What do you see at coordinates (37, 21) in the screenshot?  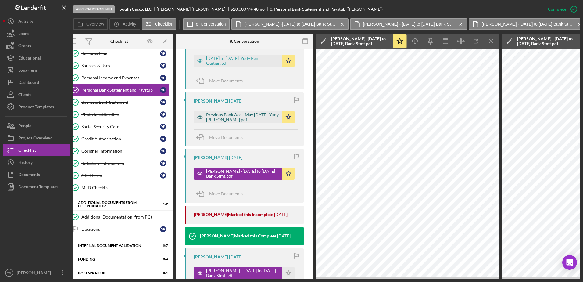 I see `a: Activity` at bounding box center [37, 21].